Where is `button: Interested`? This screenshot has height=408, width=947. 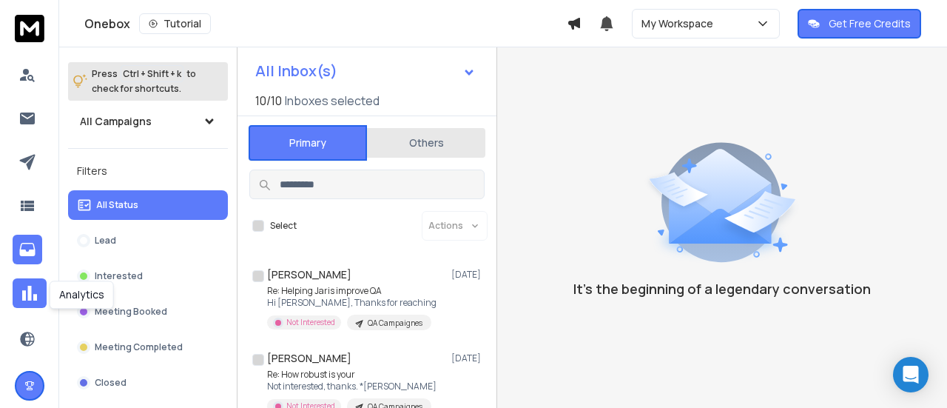 button: Interested is located at coordinates (148, 276).